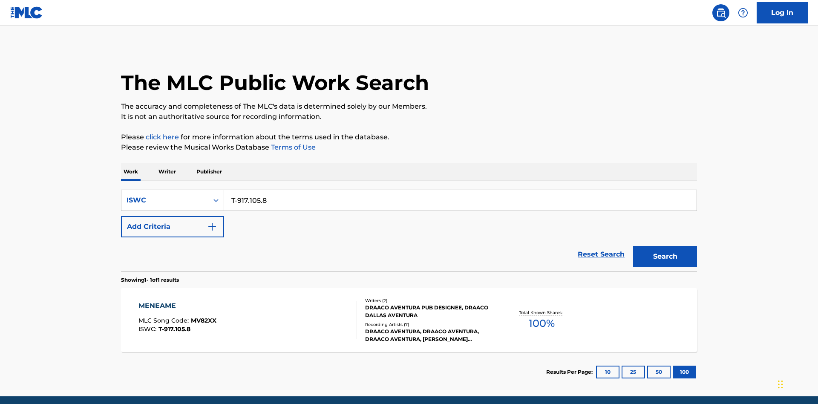 The height and width of the screenshot is (404, 818). What do you see at coordinates (721, 13) in the screenshot?
I see `a: Public Search` at bounding box center [721, 13].